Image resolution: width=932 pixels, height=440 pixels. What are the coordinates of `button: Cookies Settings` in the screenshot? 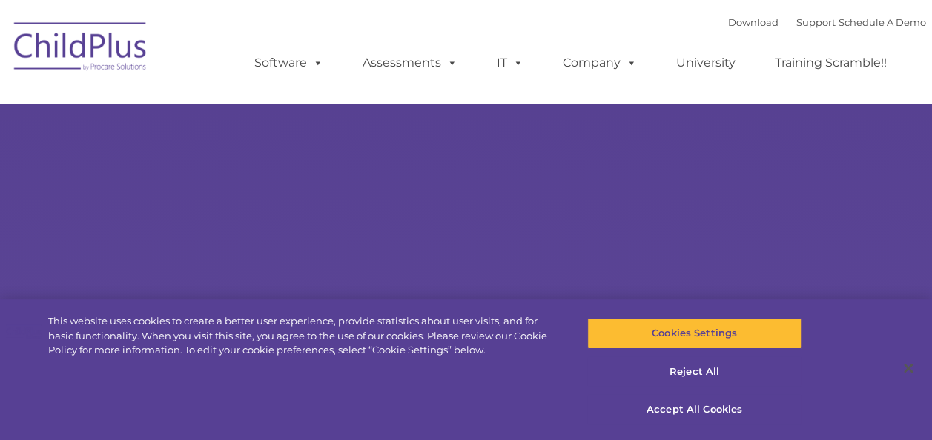 It's located at (694, 334).